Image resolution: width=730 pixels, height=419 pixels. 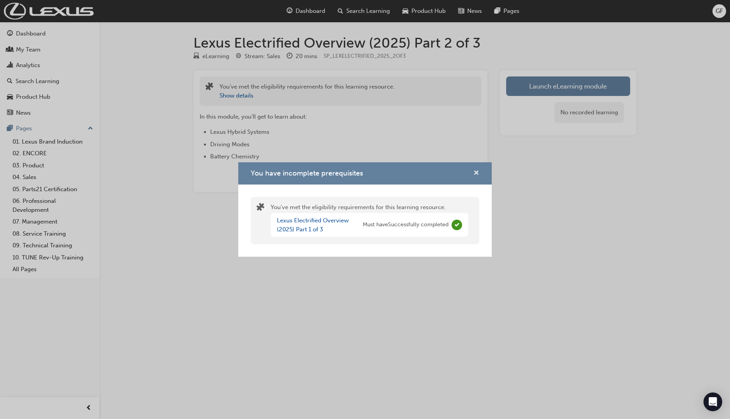 I want to click on a: Lexus Electrified Overview (2025) Part 1 of 3, so click(x=313, y=224).